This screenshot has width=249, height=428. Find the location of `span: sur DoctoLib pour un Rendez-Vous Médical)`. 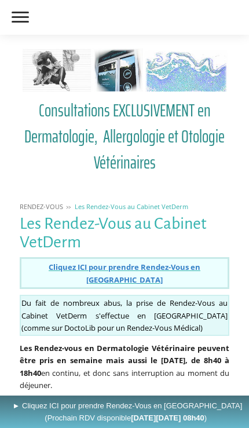

span: sur DoctoLib pour un Rendez-Vous Médical) is located at coordinates (127, 327).